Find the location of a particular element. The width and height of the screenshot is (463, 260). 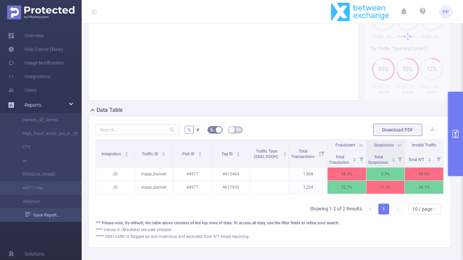

span: Traffic ID is located at coordinates (150, 154).